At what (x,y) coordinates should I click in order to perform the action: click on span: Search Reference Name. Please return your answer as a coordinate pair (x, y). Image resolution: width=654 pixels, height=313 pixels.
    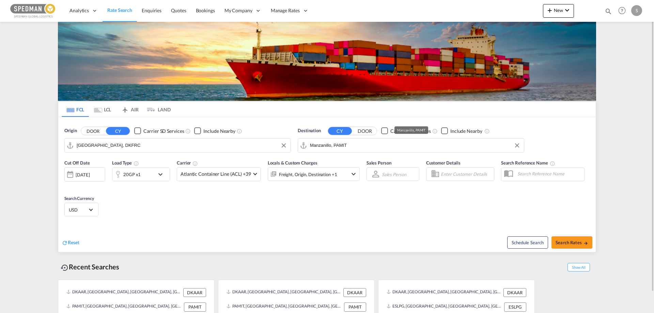
    Looking at the image, I should click on (528, 163).